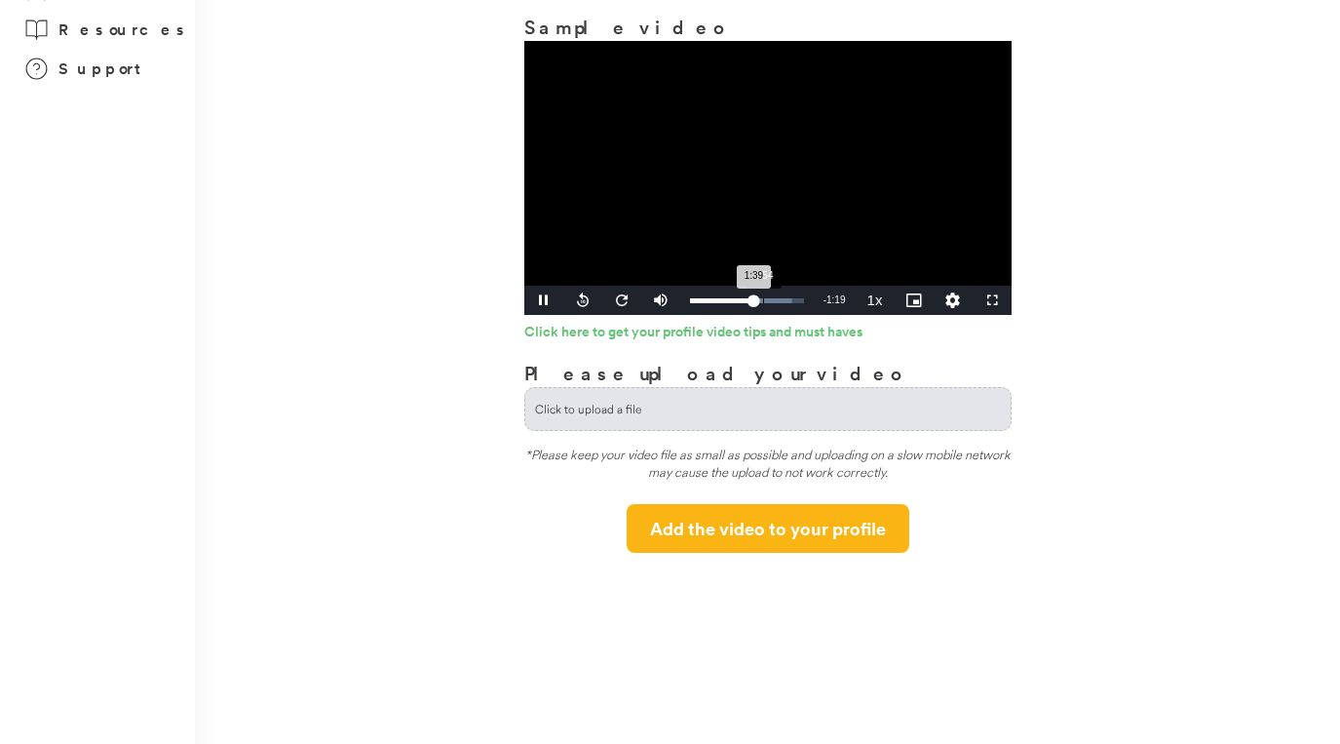 This screenshot has width=1340, height=744. Describe the element at coordinates (835, 299) in the screenshot. I see `span: 1:19` at that location.